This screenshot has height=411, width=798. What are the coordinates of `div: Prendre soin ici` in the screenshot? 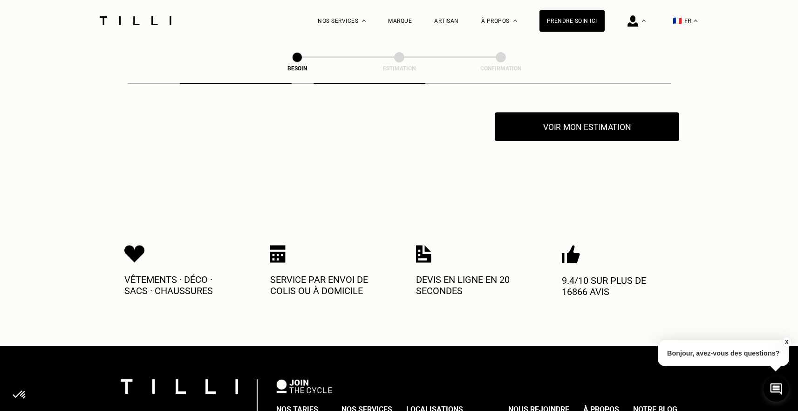 It's located at (572, 21).